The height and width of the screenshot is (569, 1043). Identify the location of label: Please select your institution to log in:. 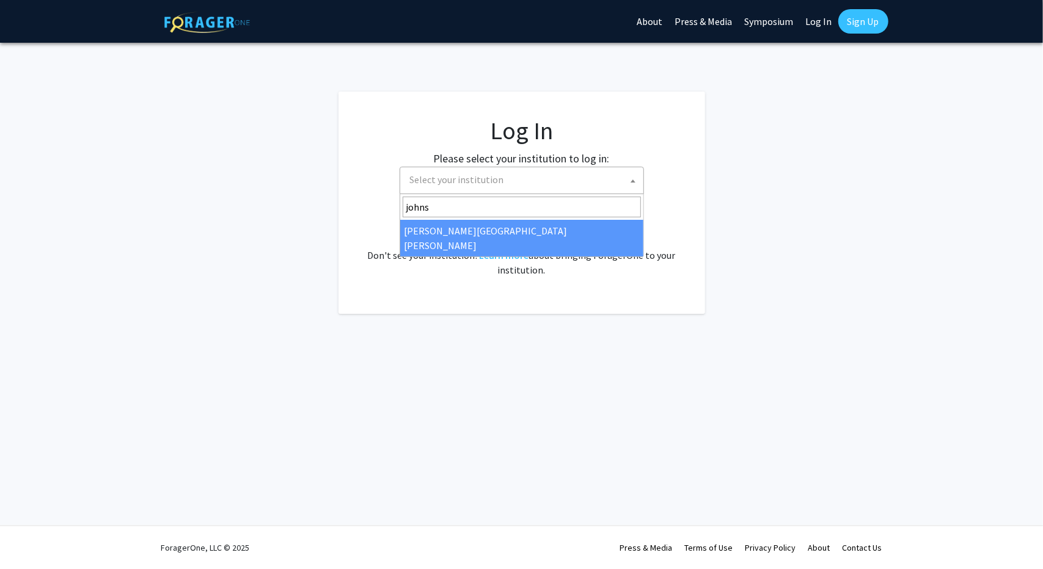
(522, 158).